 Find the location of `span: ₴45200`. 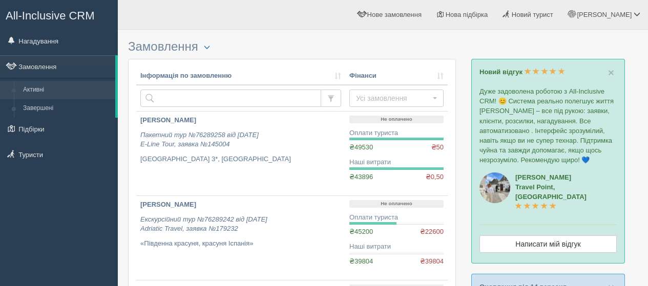

span: ₴45200 is located at coordinates (361, 231).